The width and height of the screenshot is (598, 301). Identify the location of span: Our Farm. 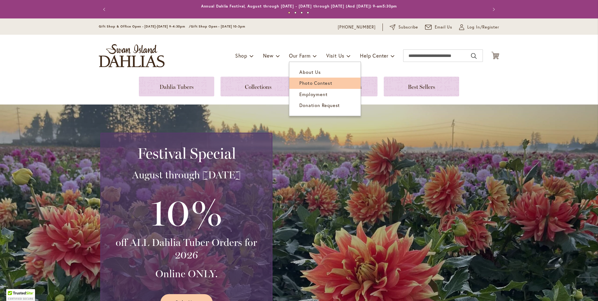
(299, 55).